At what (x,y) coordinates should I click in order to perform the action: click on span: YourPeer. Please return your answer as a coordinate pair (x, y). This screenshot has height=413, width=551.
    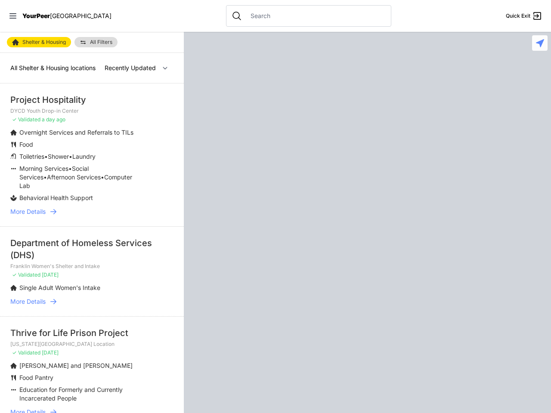
    Looking at the image, I should click on (36, 15).